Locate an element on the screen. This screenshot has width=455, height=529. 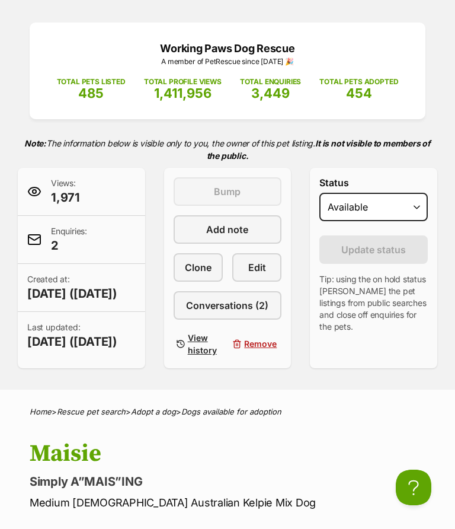
p: TOTAL ENQUIRIES is located at coordinates (270, 82).